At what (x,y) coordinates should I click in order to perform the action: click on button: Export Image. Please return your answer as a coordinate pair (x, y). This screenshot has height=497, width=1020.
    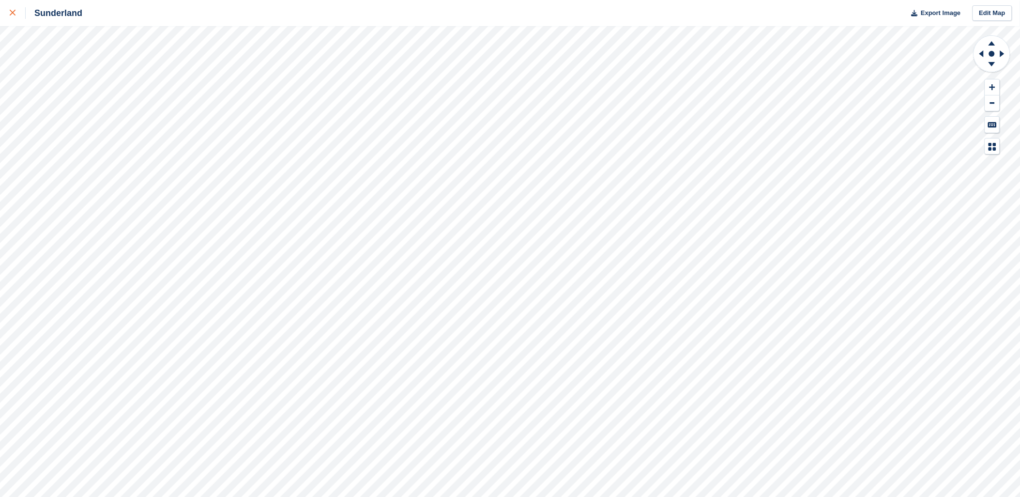
    Looking at the image, I should click on (933, 13).